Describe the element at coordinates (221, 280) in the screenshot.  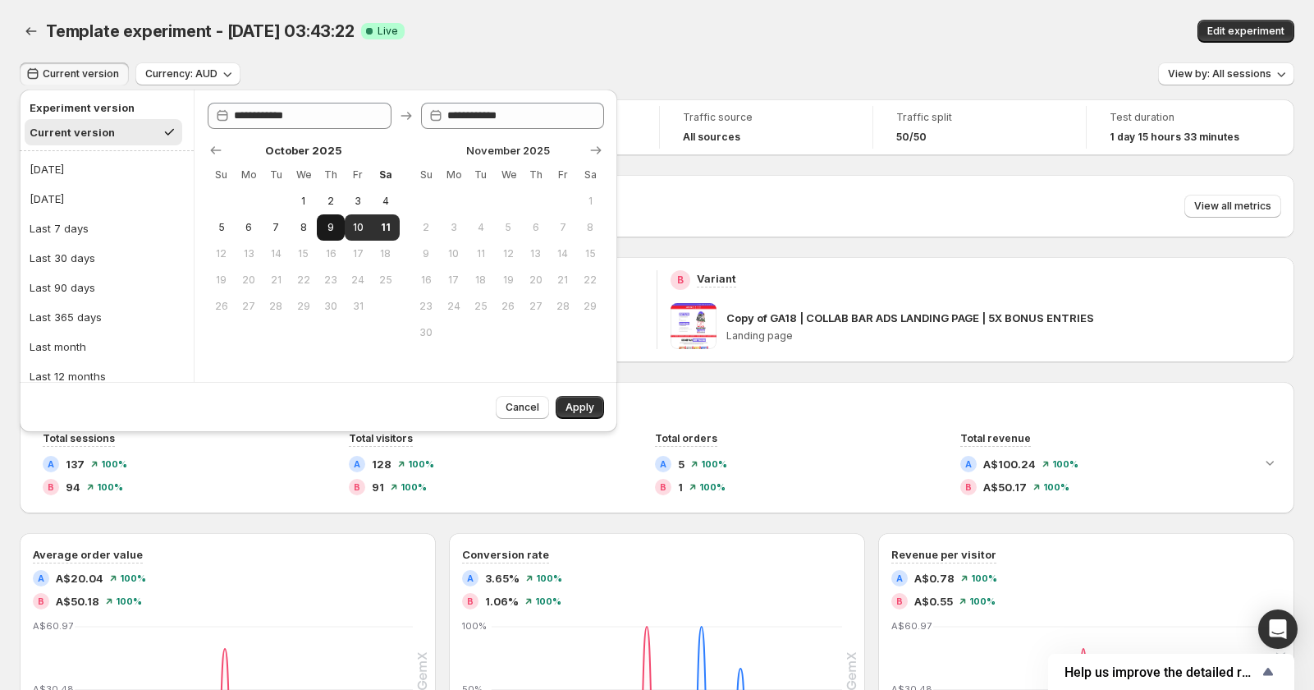
I see `span: 19` at that location.